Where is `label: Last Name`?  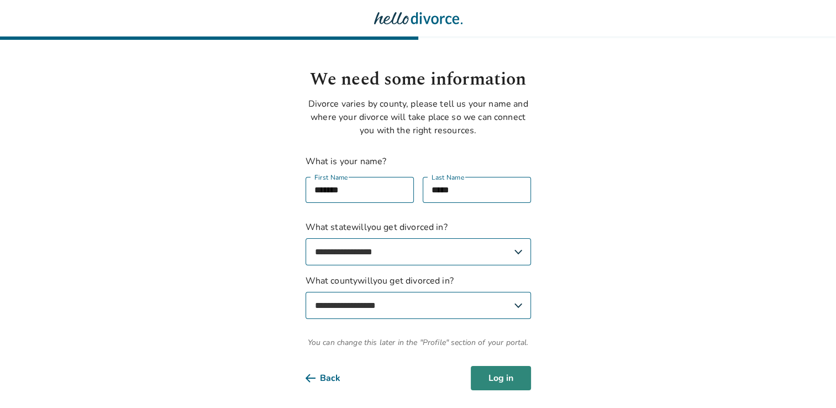
label: Last Name is located at coordinates (448, 177).